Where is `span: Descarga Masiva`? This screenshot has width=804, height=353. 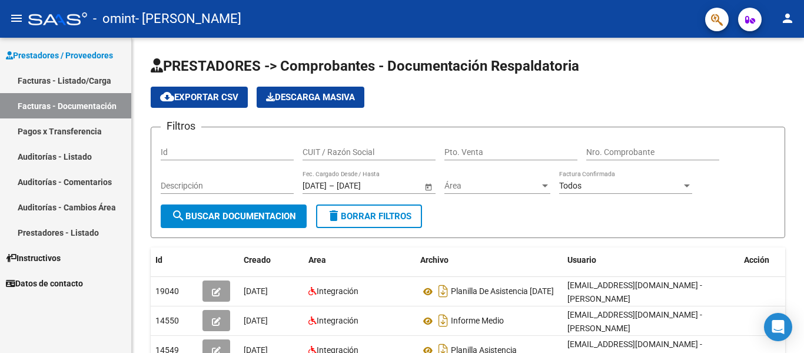 span: Descarga Masiva is located at coordinates (310, 97).